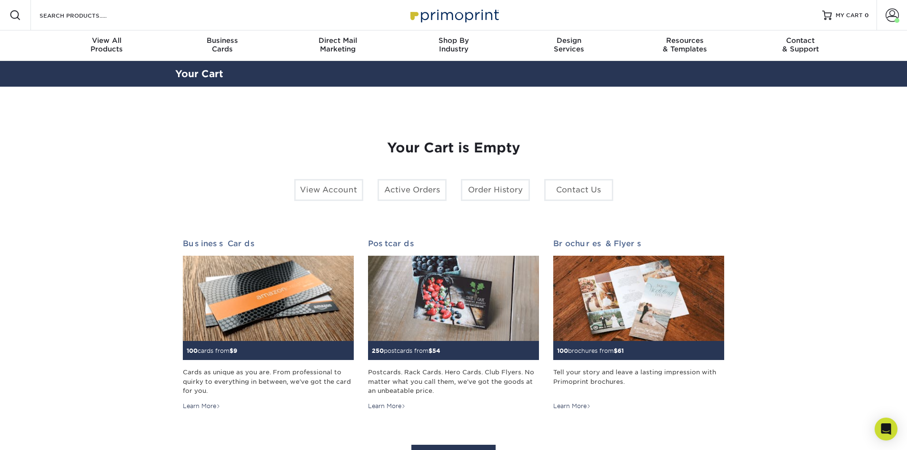  I want to click on span: 0, so click(866, 15).